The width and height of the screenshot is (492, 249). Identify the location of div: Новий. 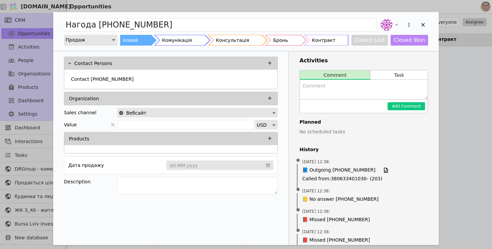
(131, 40).